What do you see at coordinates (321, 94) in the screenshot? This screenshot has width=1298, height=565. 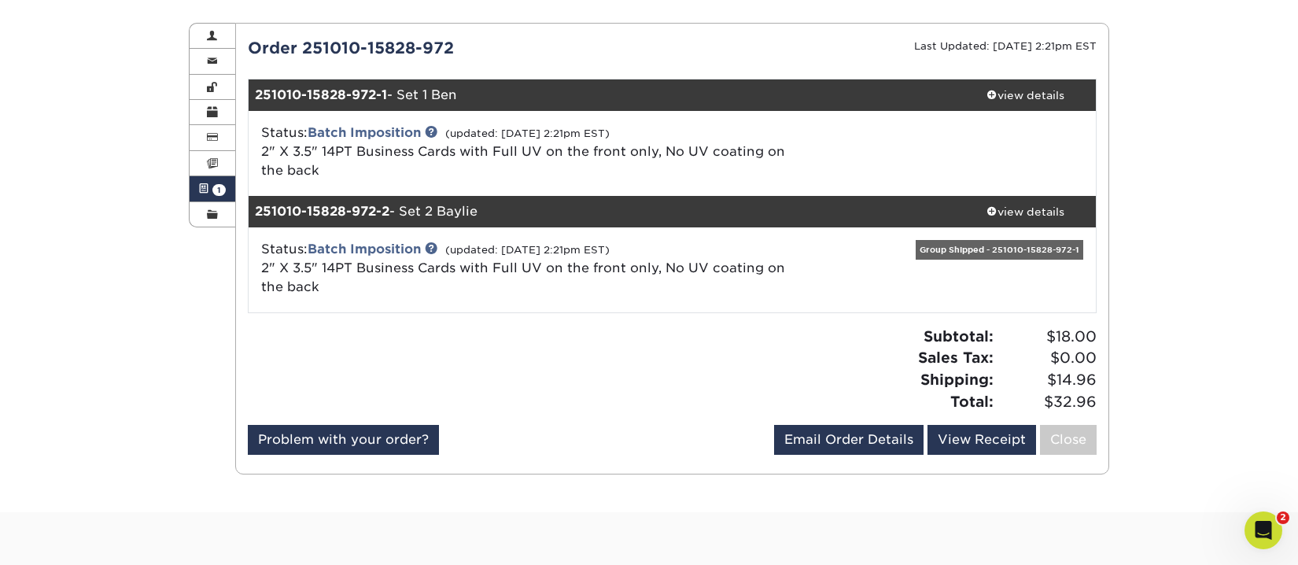 I see `strong: 251010-15828-972-1` at bounding box center [321, 94].